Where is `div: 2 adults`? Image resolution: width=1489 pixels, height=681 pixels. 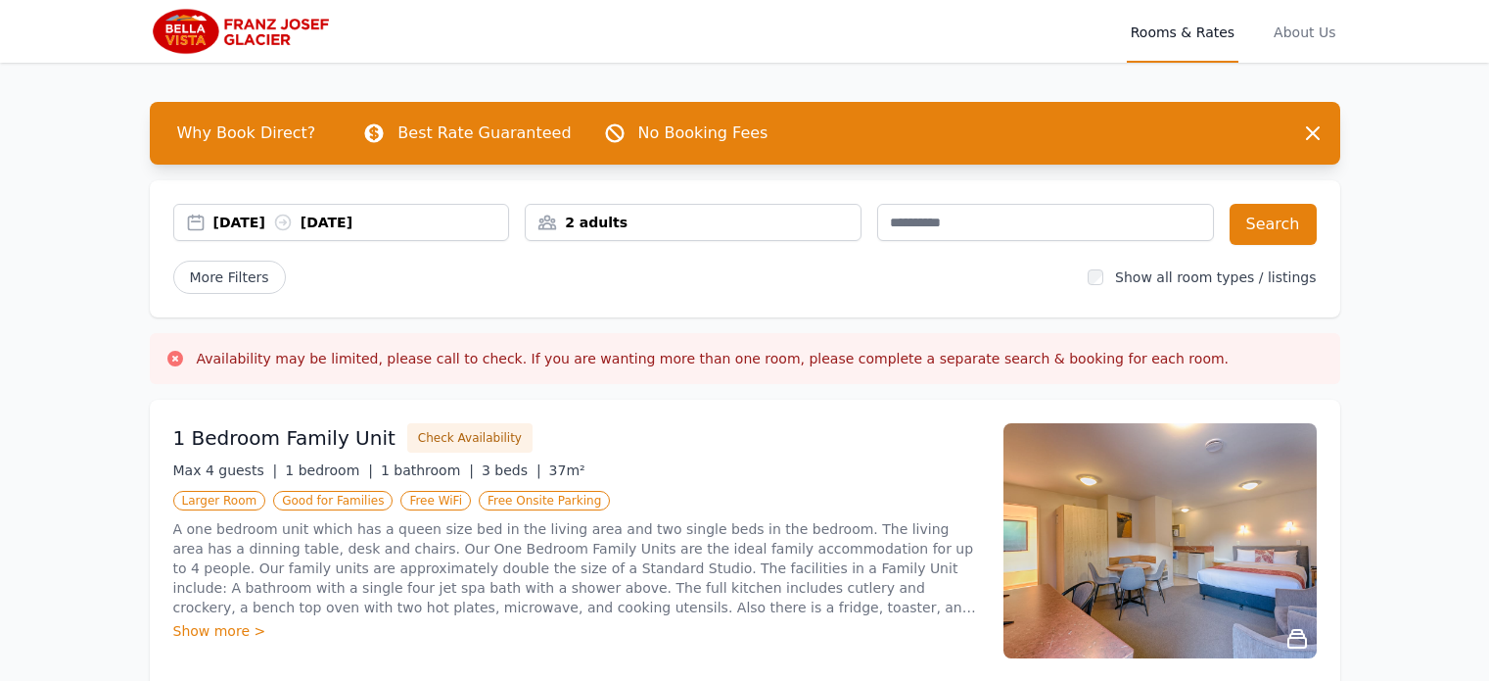 div: 2 adults is located at coordinates (693, 222).